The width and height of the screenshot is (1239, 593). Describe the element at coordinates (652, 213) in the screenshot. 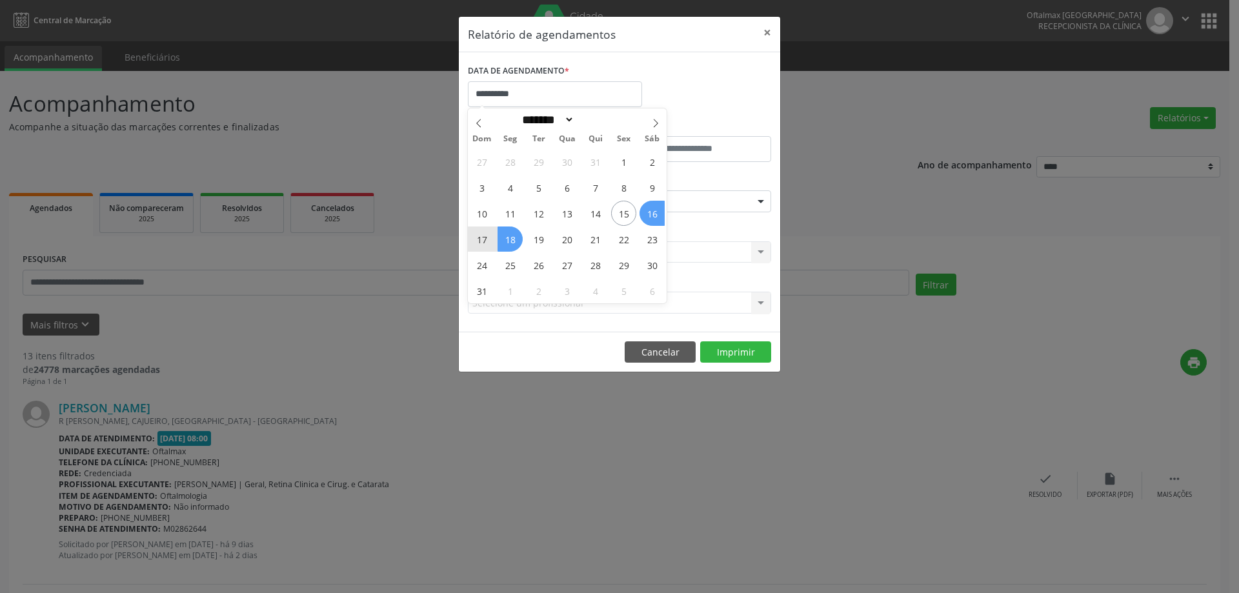

I see `span: Agosto 16, 2025` at that location.